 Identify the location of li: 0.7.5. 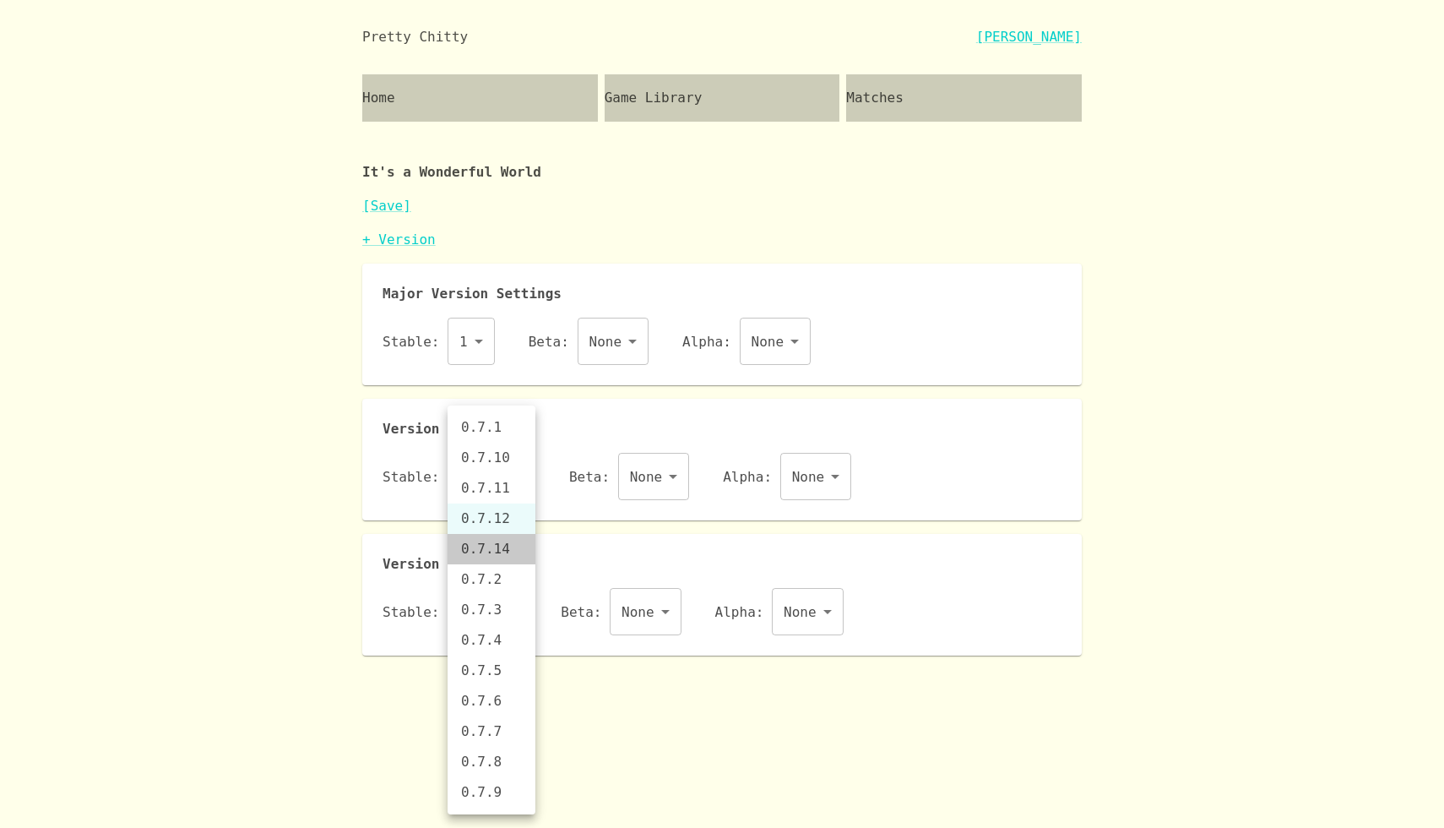
(491, 670).